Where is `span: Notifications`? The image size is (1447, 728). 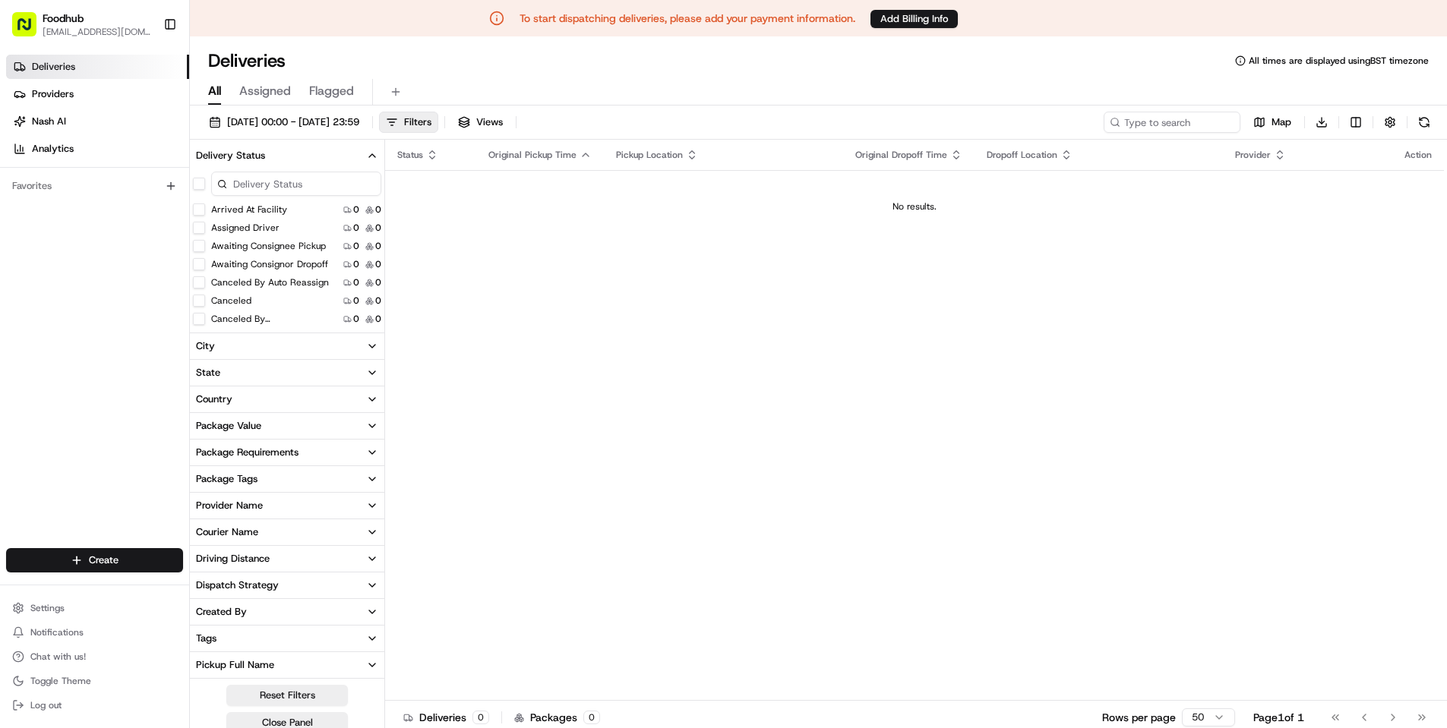 span: Notifications is located at coordinates (57, 633).